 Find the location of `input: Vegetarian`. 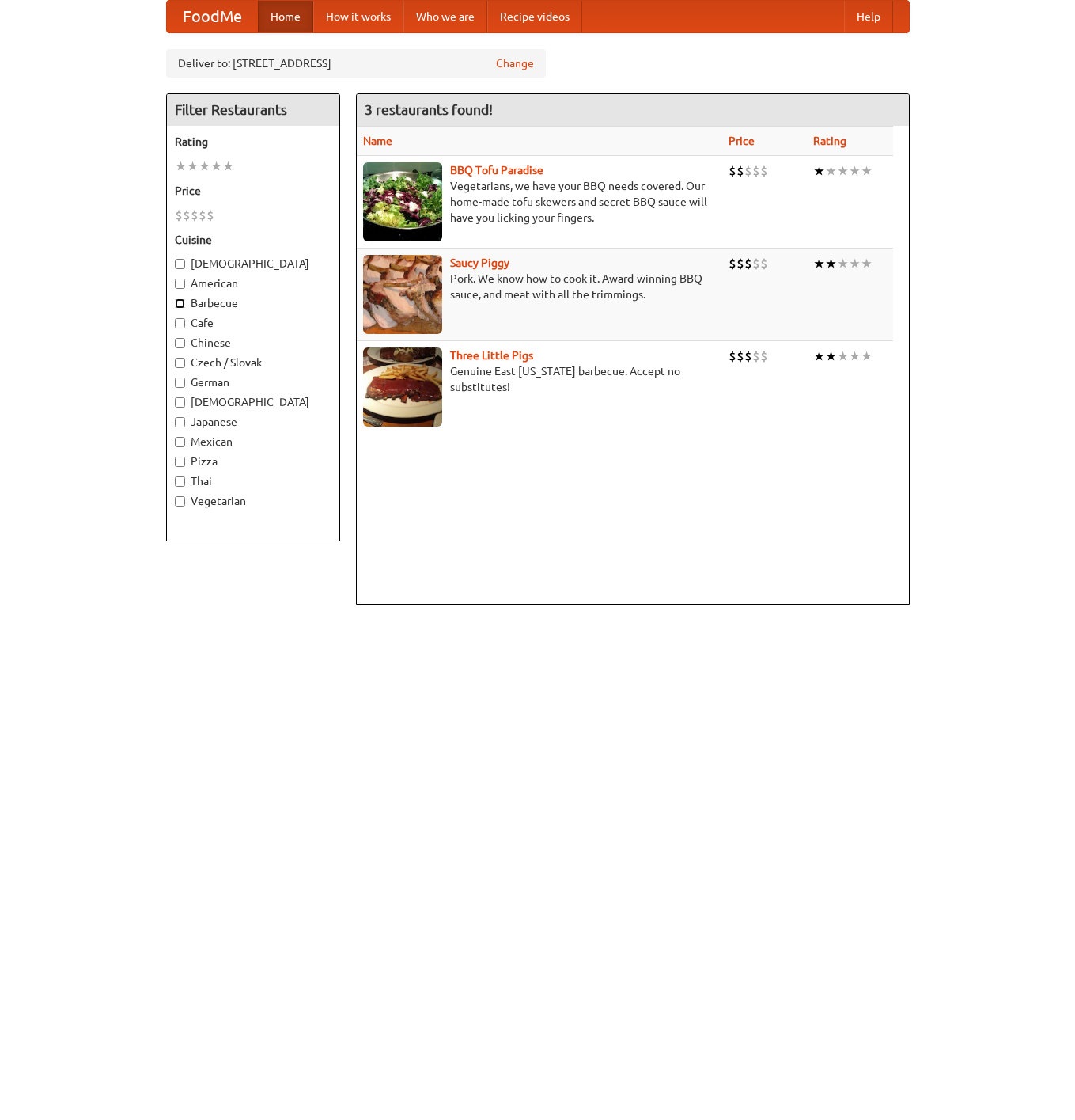

input: Vegetarian is located at coordinates (179, 501).